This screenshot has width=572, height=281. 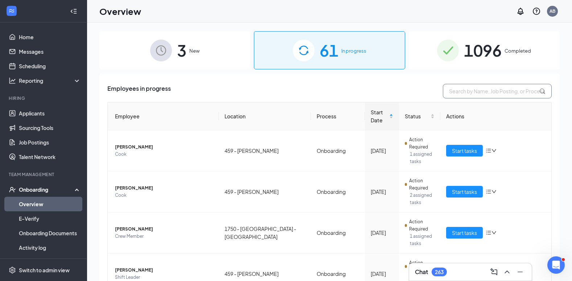 What do you see at coordinates (537, 11) in the screenshot?
I see `svg: QuestionInfo` at bounding box center [537, 11].